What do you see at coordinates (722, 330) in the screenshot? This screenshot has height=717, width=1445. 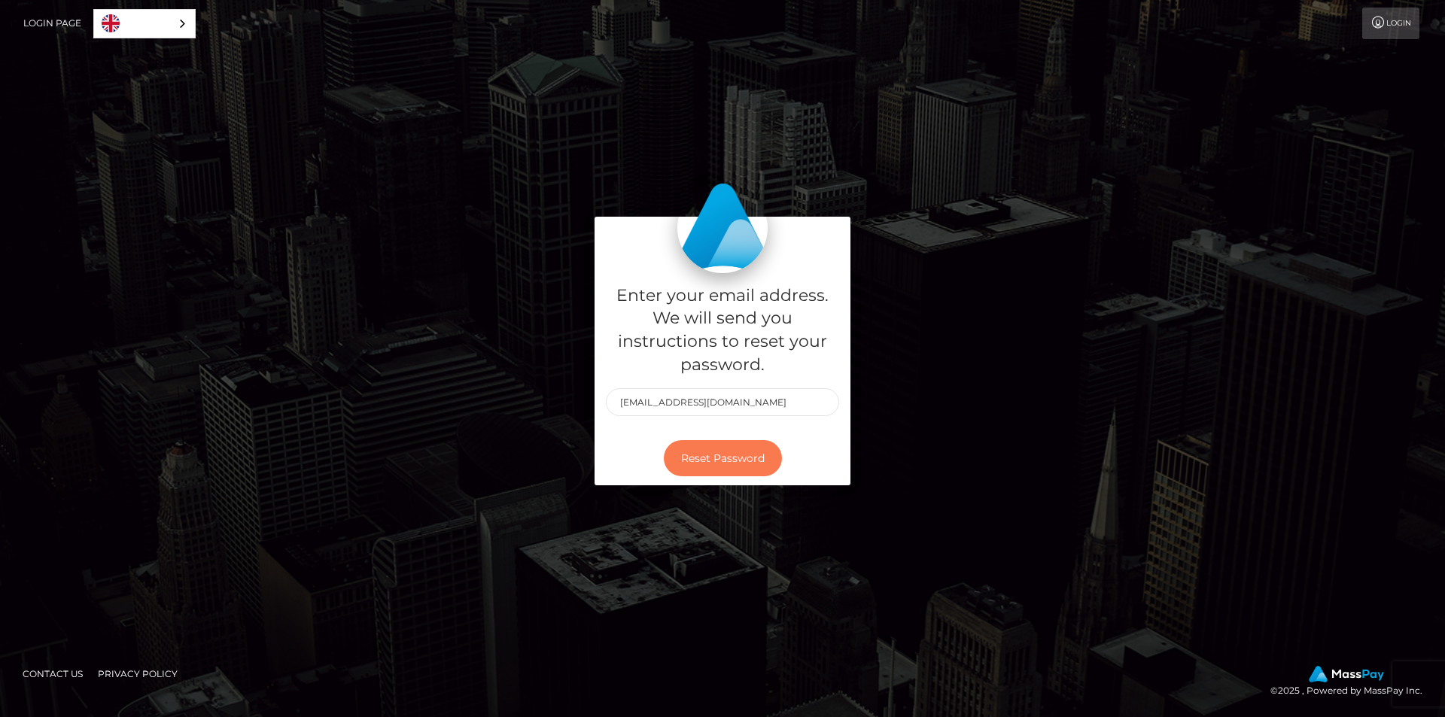 I see `h5: Enter your email address. We will send you instructions to reset your password.` at bounding box center [722, 330].